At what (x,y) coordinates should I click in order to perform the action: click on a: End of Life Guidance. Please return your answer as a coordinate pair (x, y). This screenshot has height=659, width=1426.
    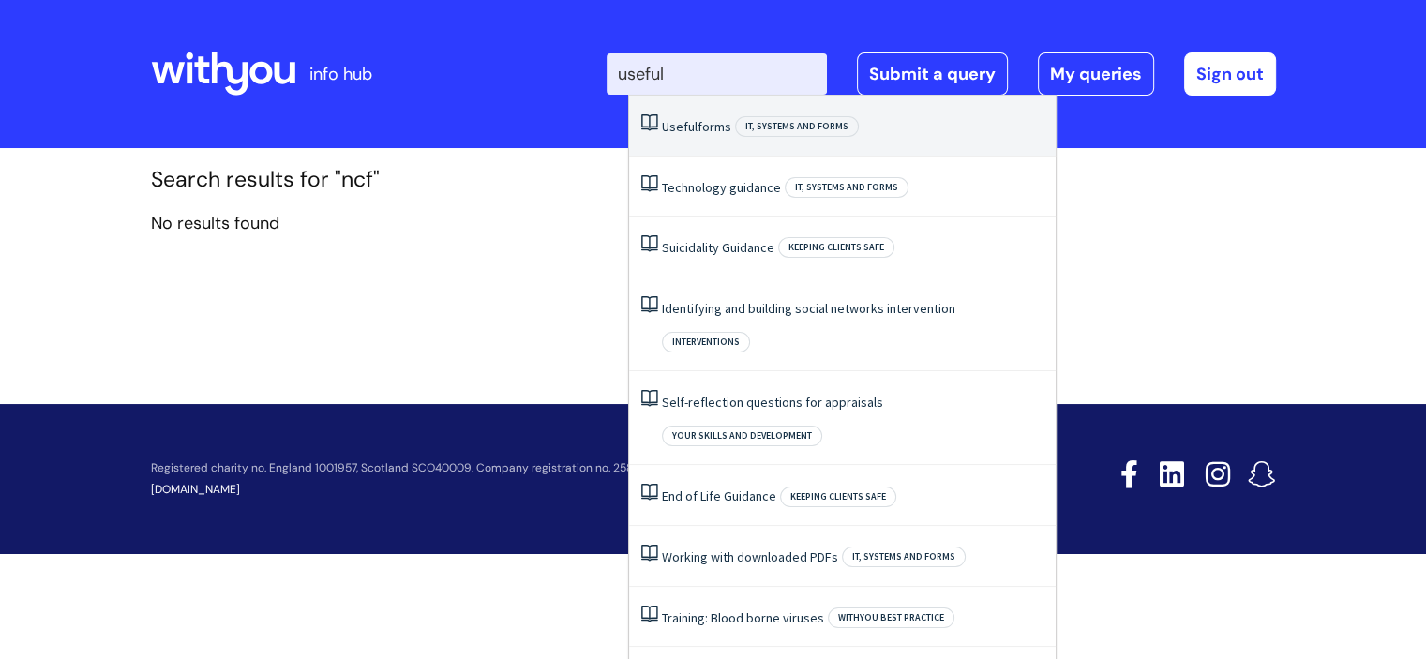
    Looking at the image, I should click on (719, 496).